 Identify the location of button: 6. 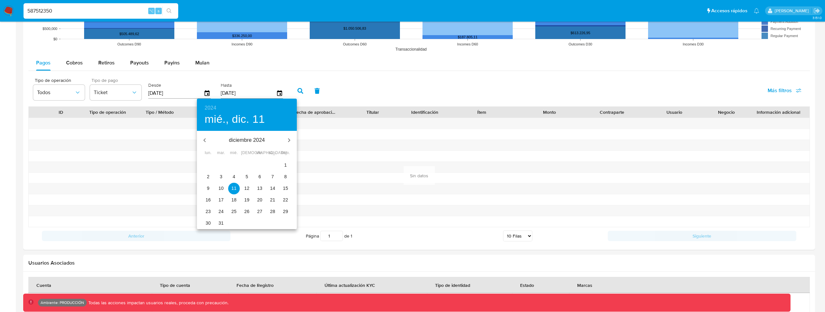
(260, 177).